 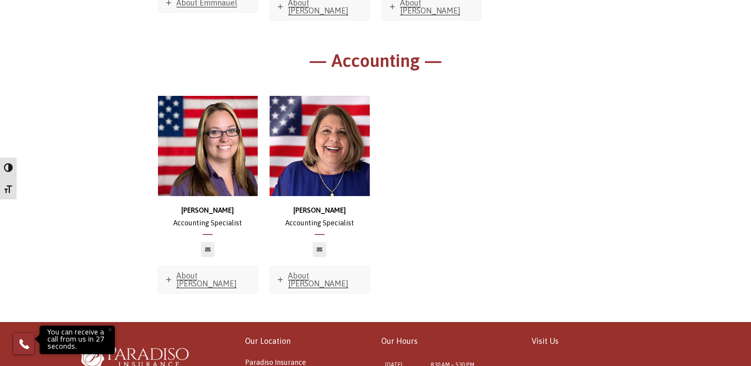 I want to click on p: You can receive a call from us in 27 seconds., so click(x=77, y=339).